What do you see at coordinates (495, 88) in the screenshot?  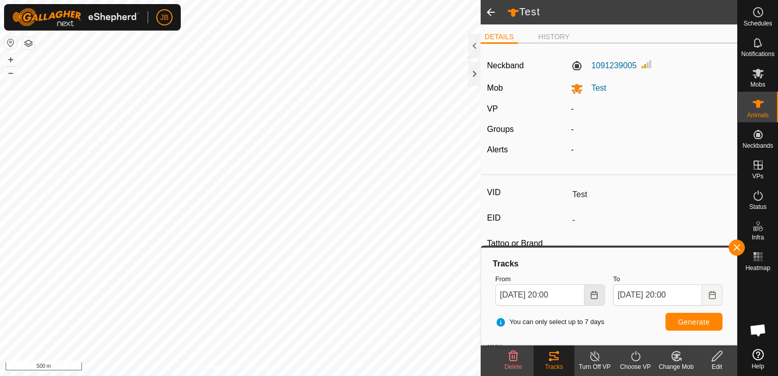 I see `label: Mob` at bounding box center [495, 88].